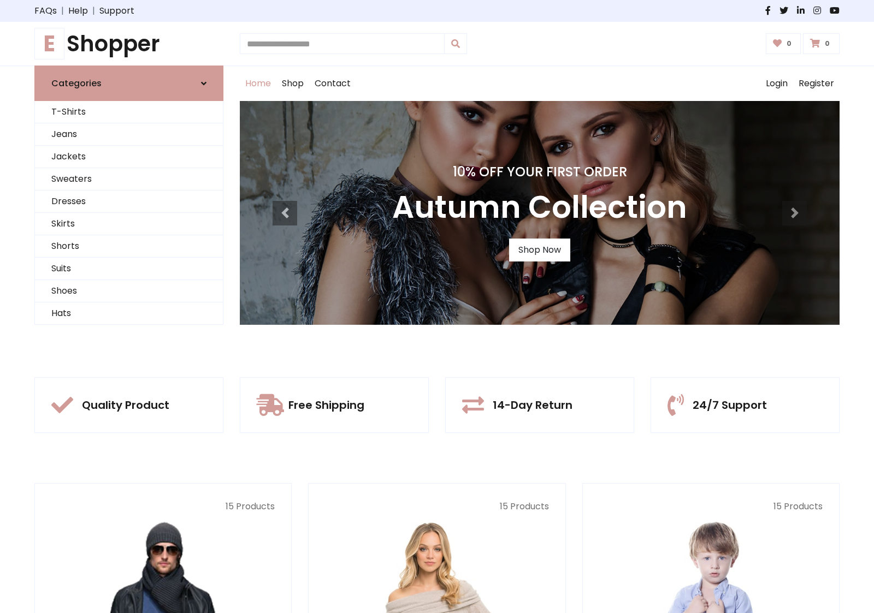 The image size is (874, 613). What do you see at coordinates (129, 224) in the screenshot?
I see `a: Skirts` at bounding box center [129, 224].